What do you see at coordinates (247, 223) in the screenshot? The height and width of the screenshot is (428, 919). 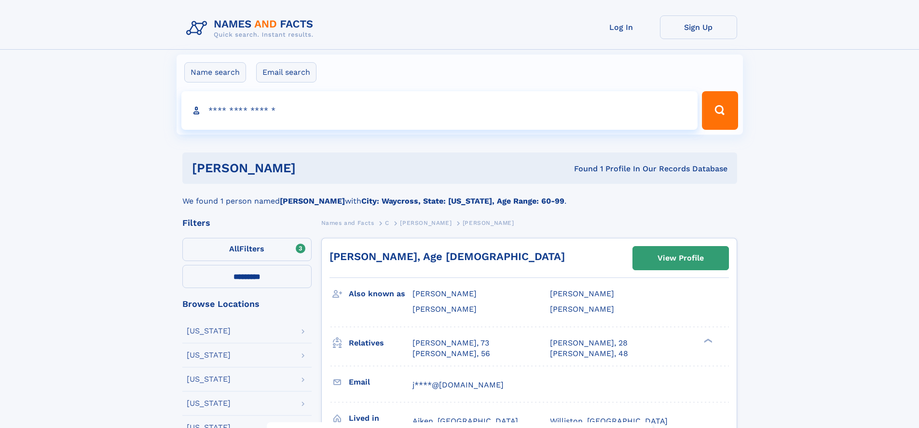 I see `div: Filters` at bounding box center [247, 223].